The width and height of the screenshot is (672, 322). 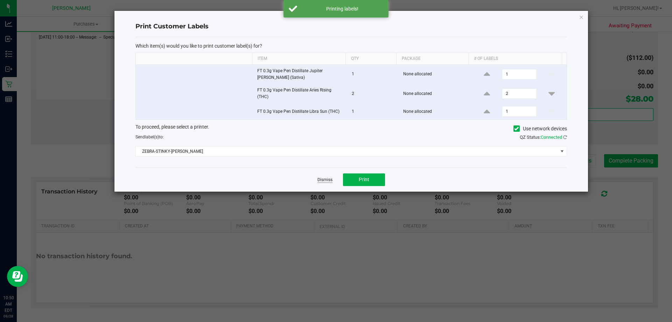 I want to click on th: # of labels, so click(x=515, y=59).